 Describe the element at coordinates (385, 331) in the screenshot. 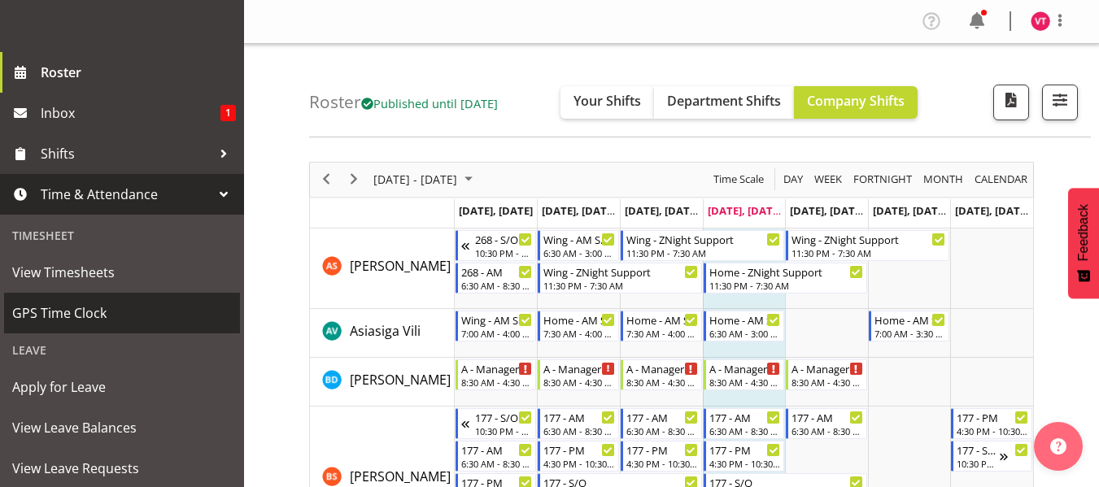

I see `span: Asiasiga Vili` at that location.